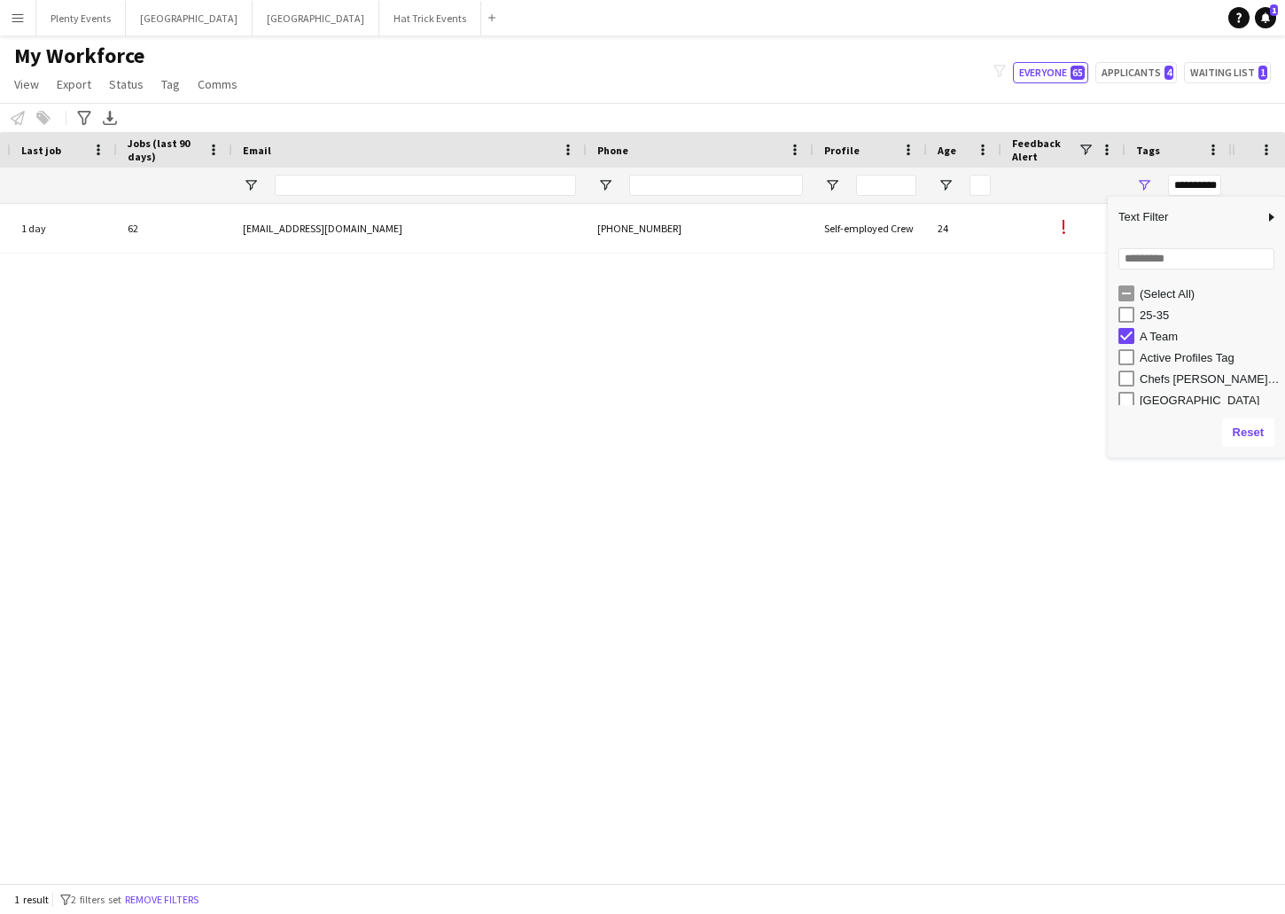 This screenshot has height=914, width=1285. Describe the element at coordinates (126, 84) in the screenshot. I see `a: Status` at that location.